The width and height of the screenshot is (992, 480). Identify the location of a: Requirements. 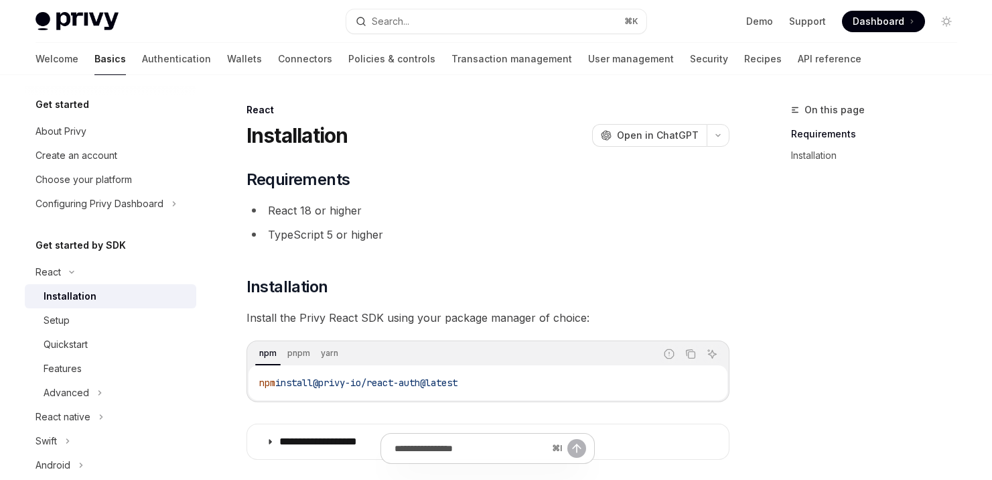
(880, 134).